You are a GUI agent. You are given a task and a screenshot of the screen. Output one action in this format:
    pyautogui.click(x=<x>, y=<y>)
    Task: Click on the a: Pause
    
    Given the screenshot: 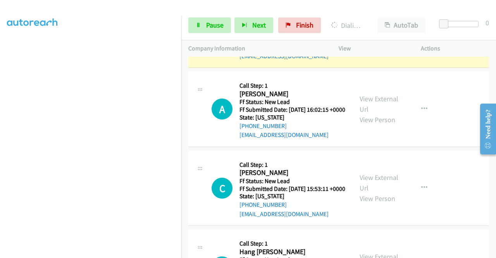 What is the action you would take?
    pyautogui.click(x=210, y=25)
    